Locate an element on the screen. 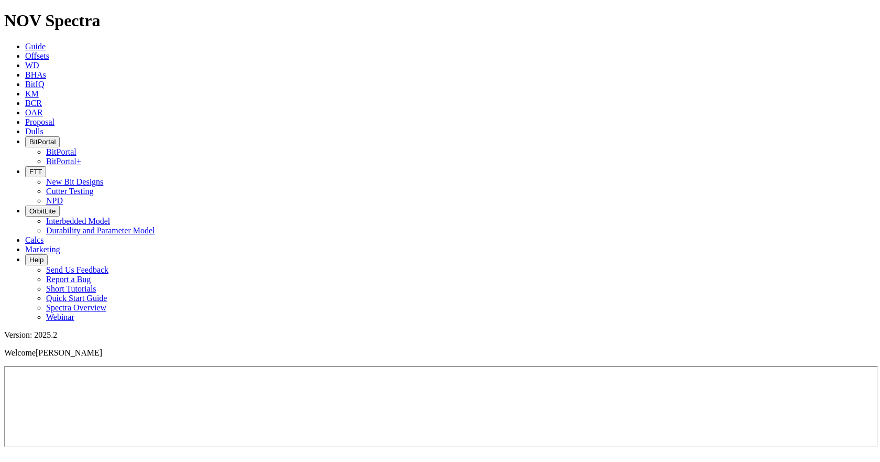 The height and width of the screenshot is (462, 880). span: BHAs is located at coordinates (36, 74).